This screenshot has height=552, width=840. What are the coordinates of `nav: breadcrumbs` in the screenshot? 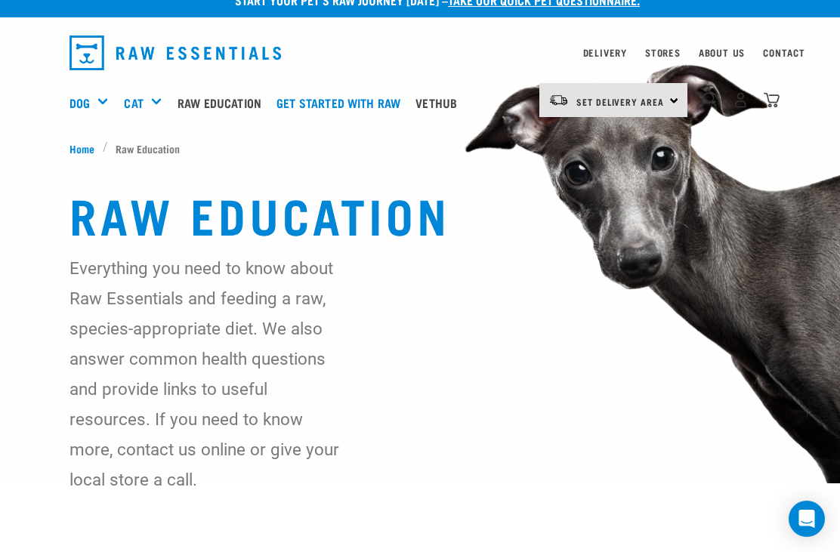 It's located at (420, 148).